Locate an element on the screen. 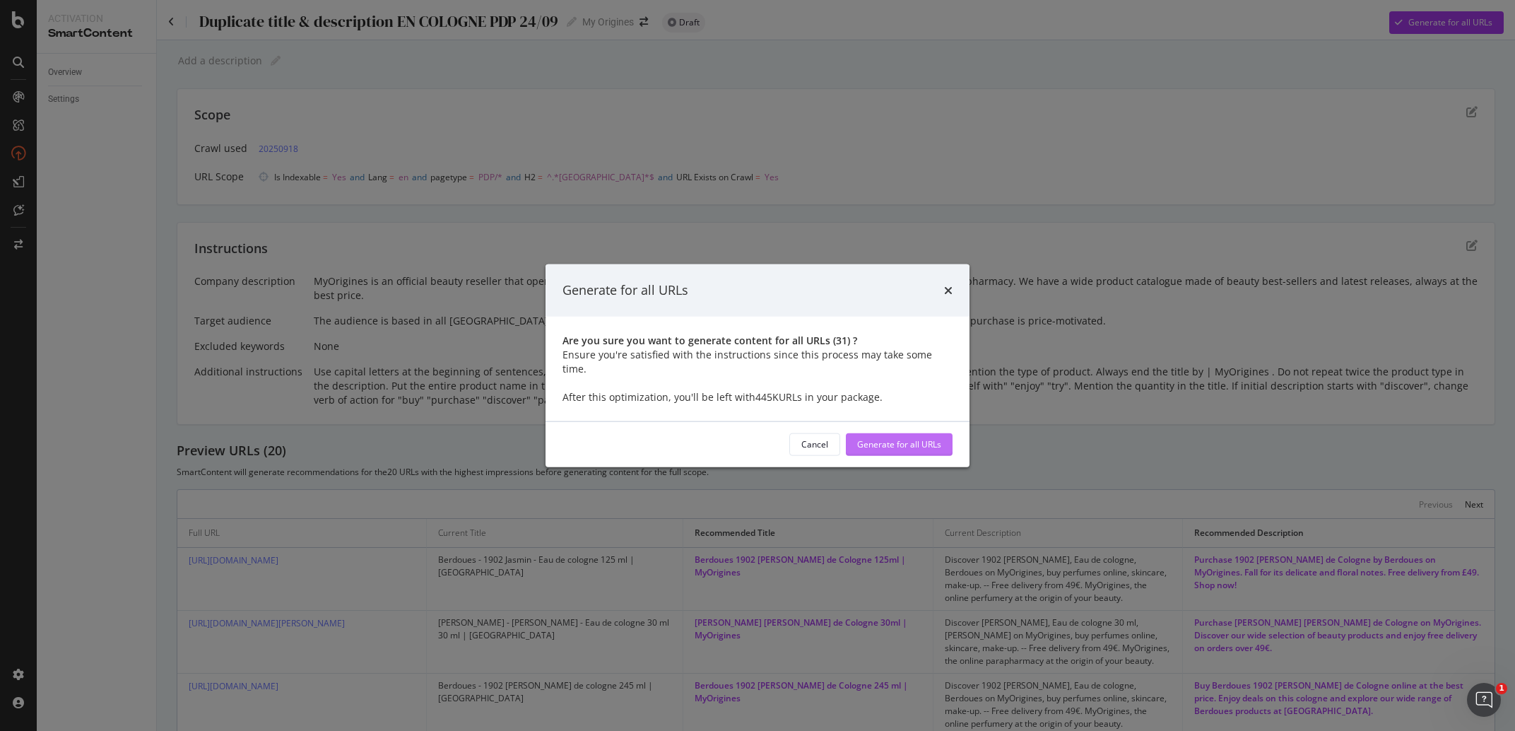 The height and width of the screenshot is (731, 1515). div: modal is located at coordinates (758, 365).